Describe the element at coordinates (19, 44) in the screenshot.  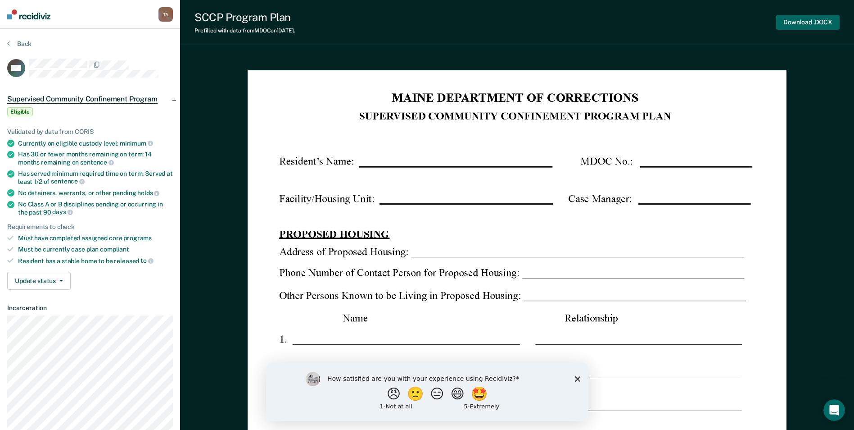
I see `button: Back` at that location.